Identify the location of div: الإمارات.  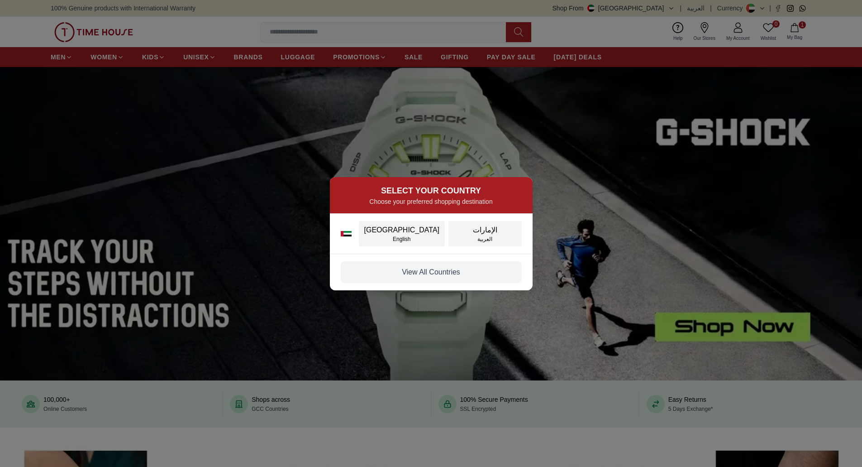
(485, 230).